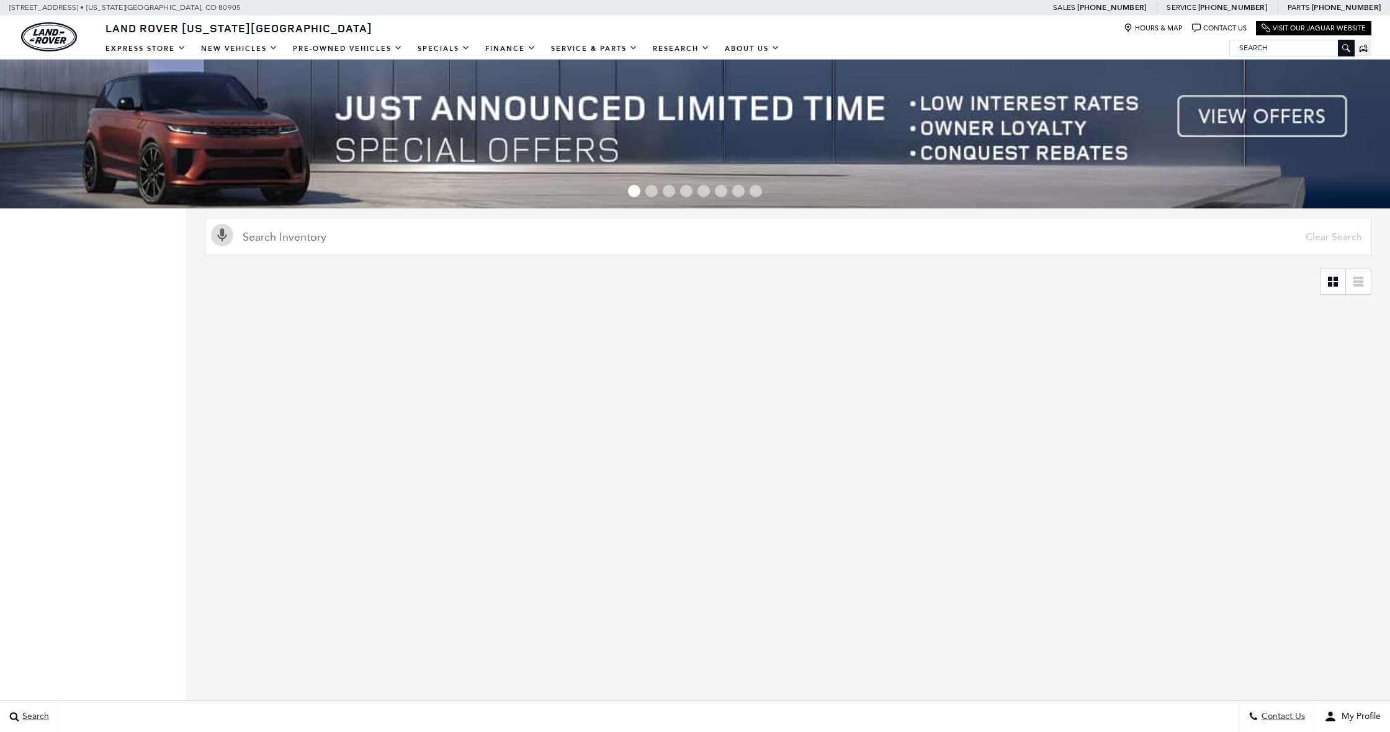 This screenshot has width=1390, height=732. Describe the element at coordinates (721, 191) in the screenshot. I see `span: Go to slide 6` at that location.